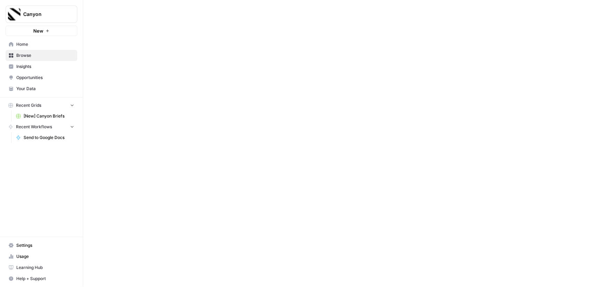 This screenshot has height=287, width=605. Describe the element at coordinates (41, 14) in the screenshot. I see `button: Workspace: Canyon` at that location.